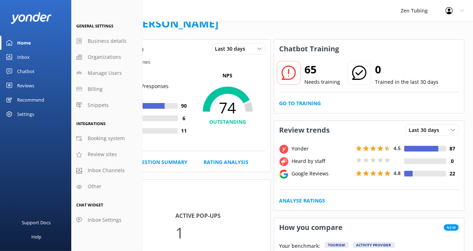  What do you see at coordinates (451, 227) in the screenshot?
I see `span: New` at bounding box center [451, 227].